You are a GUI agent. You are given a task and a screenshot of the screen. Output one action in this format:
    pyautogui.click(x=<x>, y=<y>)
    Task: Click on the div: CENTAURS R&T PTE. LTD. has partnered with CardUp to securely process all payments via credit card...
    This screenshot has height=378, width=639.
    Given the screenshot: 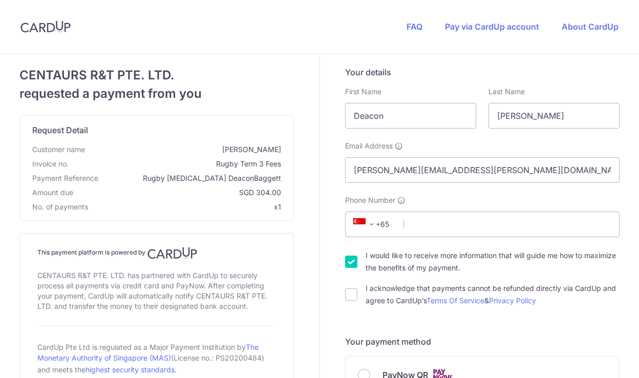 What is the action you would take?
    pyautogui.click(x=157, y=291)
    